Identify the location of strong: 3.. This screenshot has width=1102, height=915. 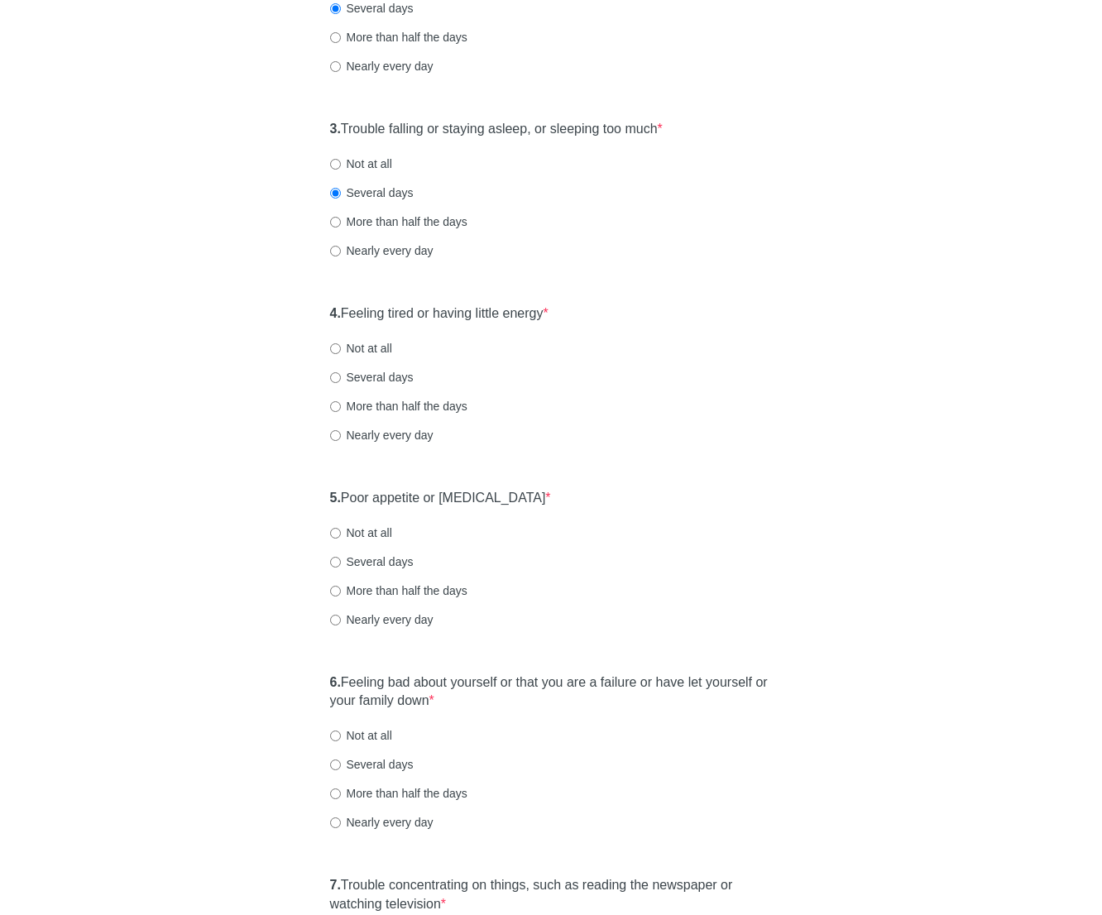
(335, 128).